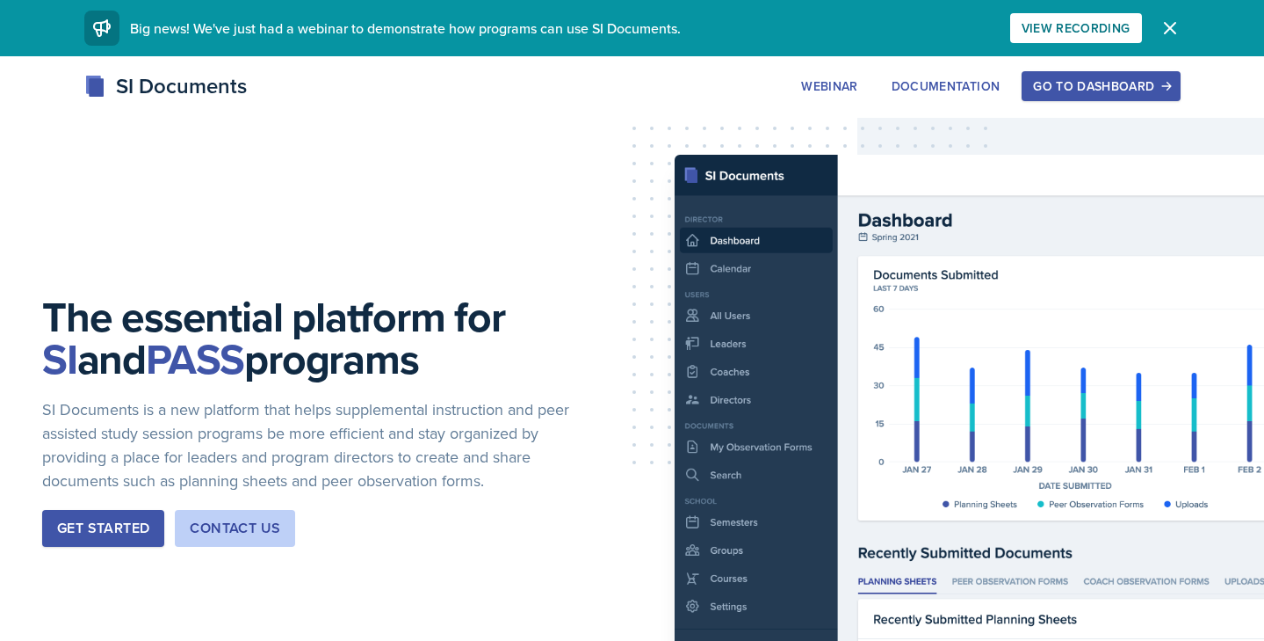 The height and width of the screenshot is (641, 1264). I want to click on button: View Recording, so click(1076, 28).